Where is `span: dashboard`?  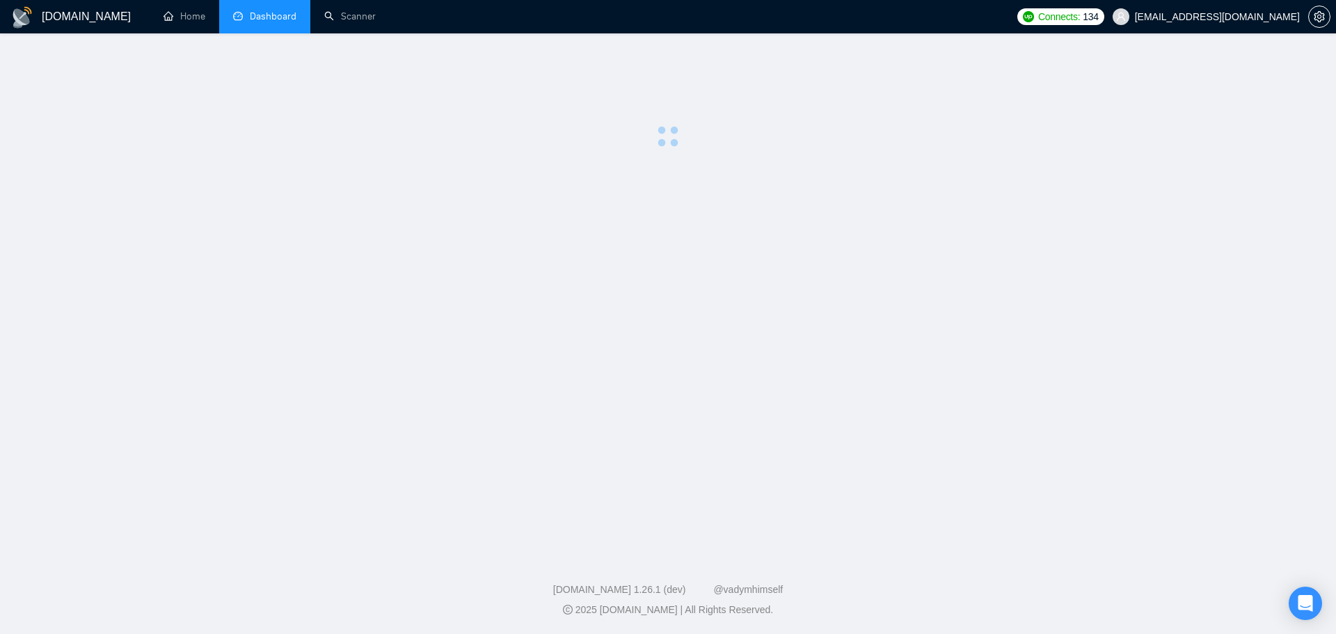
span: dashboard is located at coordinates (238, 16).